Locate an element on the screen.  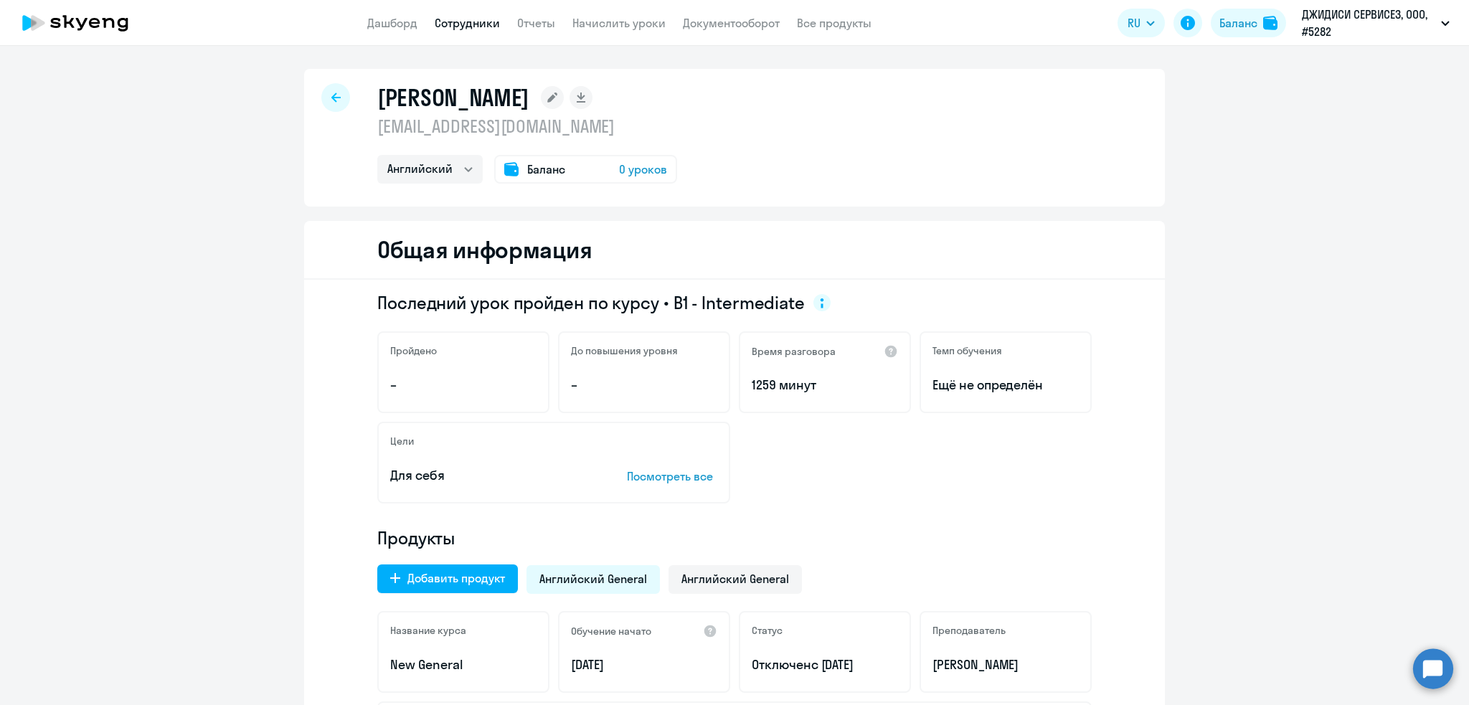
button: Добавить продукт is located at coordinates (447, 579).